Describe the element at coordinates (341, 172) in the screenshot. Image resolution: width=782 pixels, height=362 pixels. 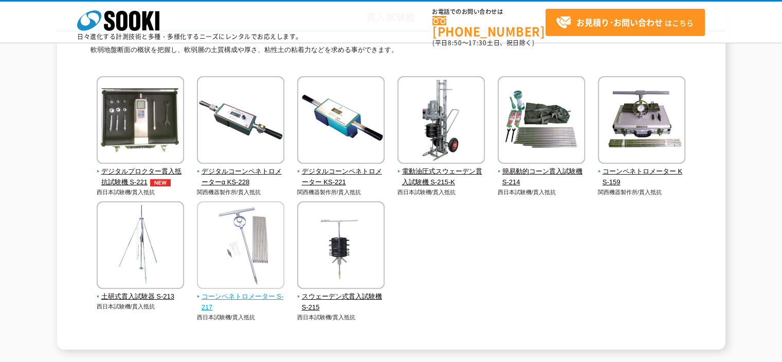
I see `a: デジタルコーンペネトロメーター KS-221` at that location.